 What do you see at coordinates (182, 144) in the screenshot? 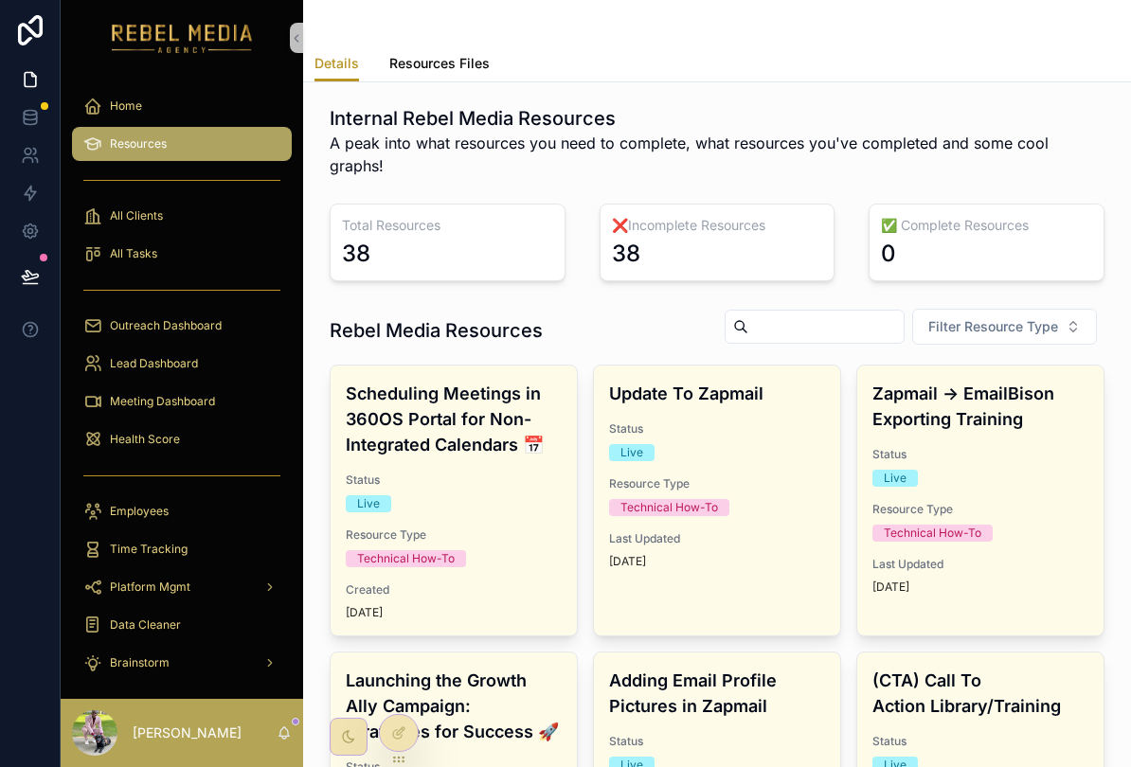
I see `a: Resources` at bounding box center [182, 144].